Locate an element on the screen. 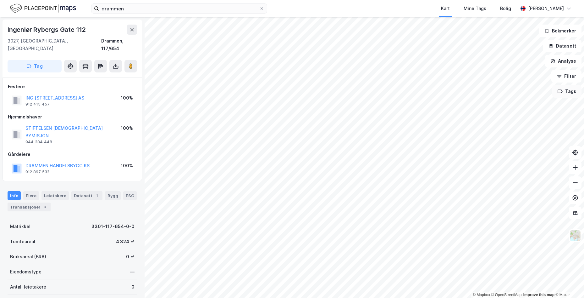  div: ESG is located at coordinates (130, 195).